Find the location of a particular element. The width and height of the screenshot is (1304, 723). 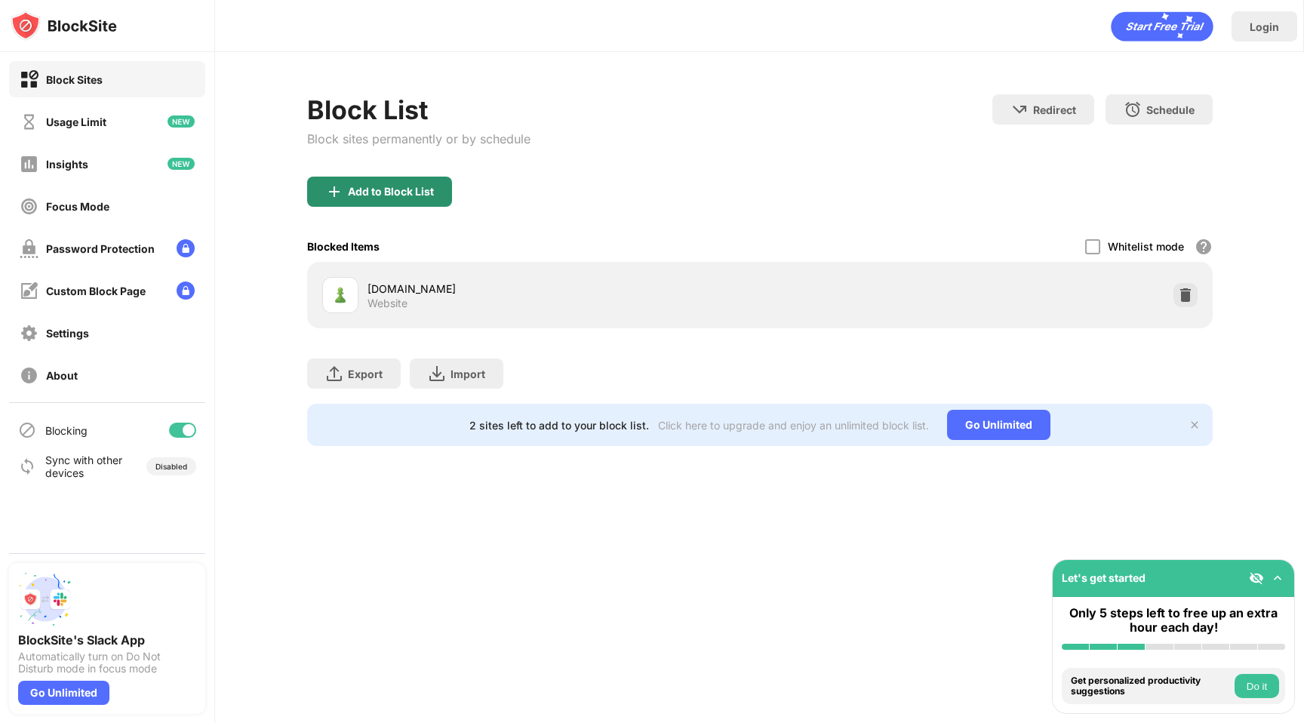

div: 2 sites left to add to your block list. is located at coordinates (559, 425).